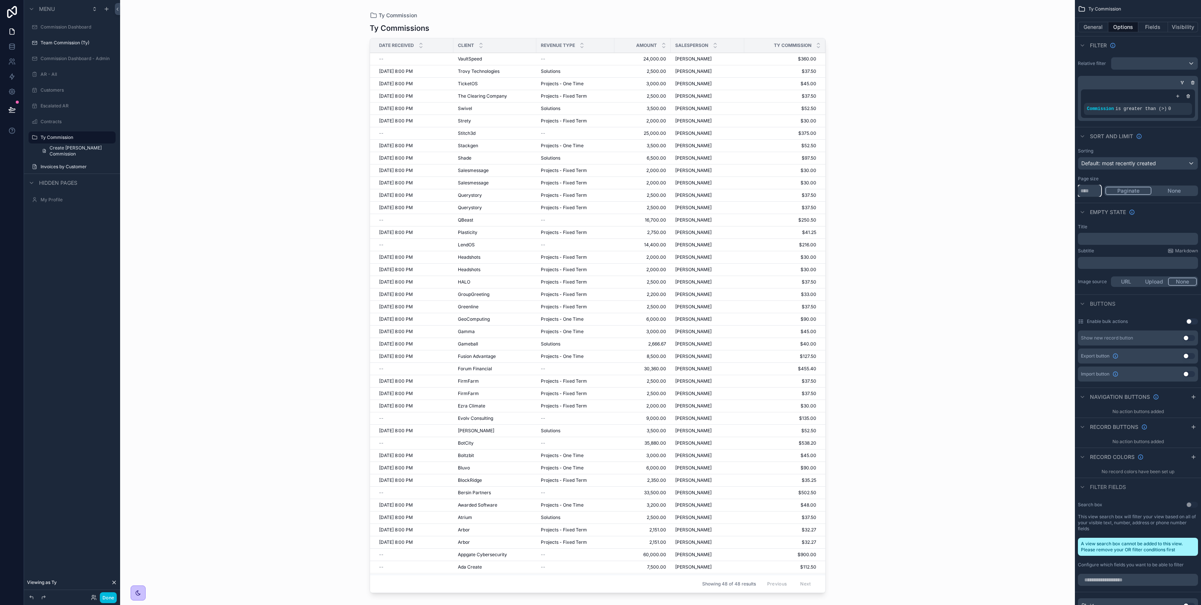 Image resolution: width=1201 pixels, height=605 pixels. What do you see at coordinates (76, 59) in the screenshot?
I see `a: Commission Dashboard - Admin` at bounding box center [76, 59].